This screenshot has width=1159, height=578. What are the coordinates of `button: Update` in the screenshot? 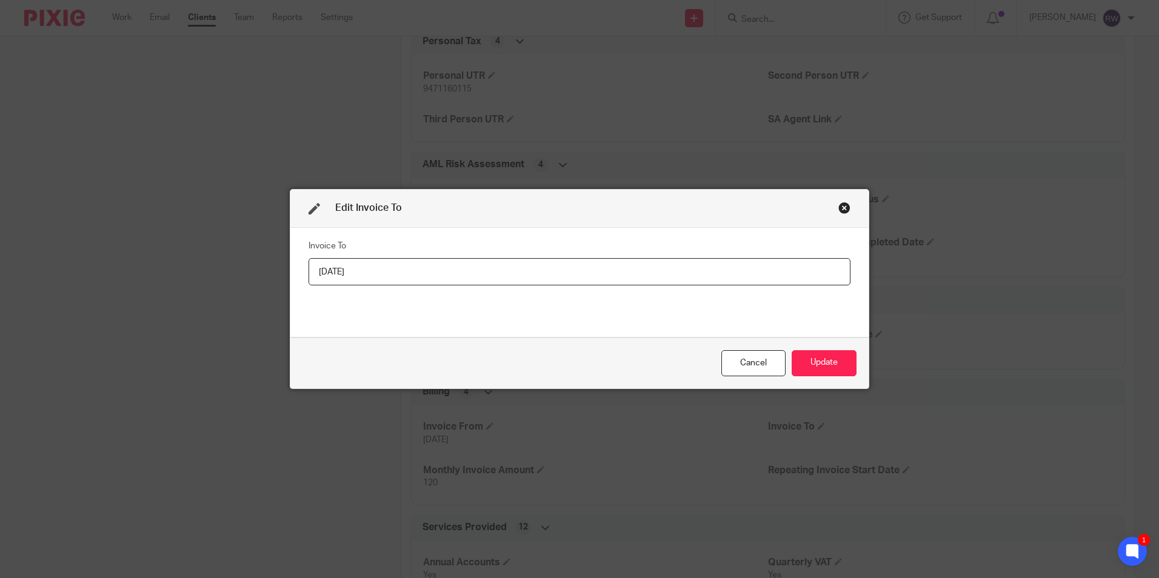 It's located at (824, 363).